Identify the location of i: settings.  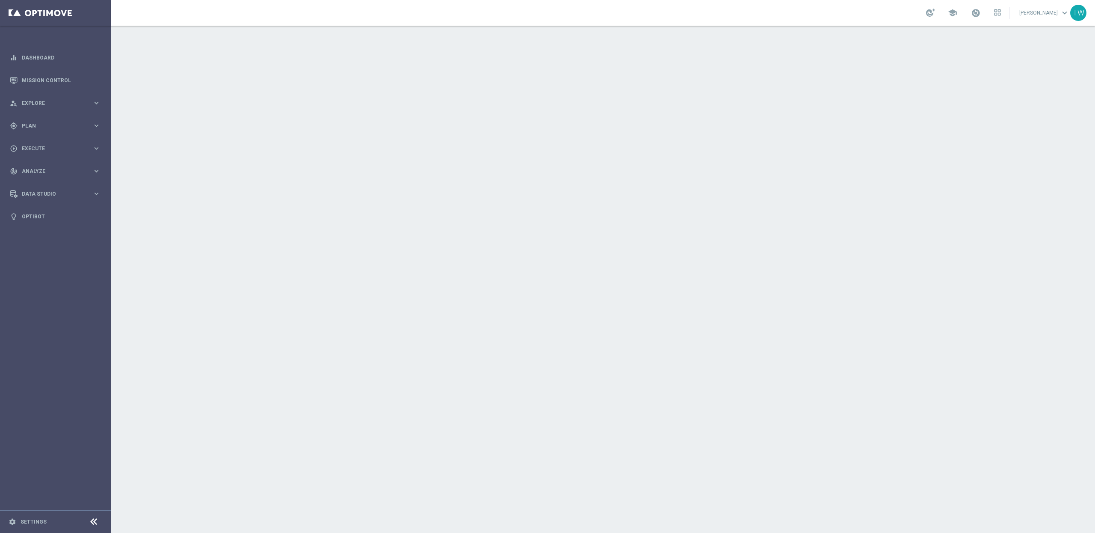
(12, 522).